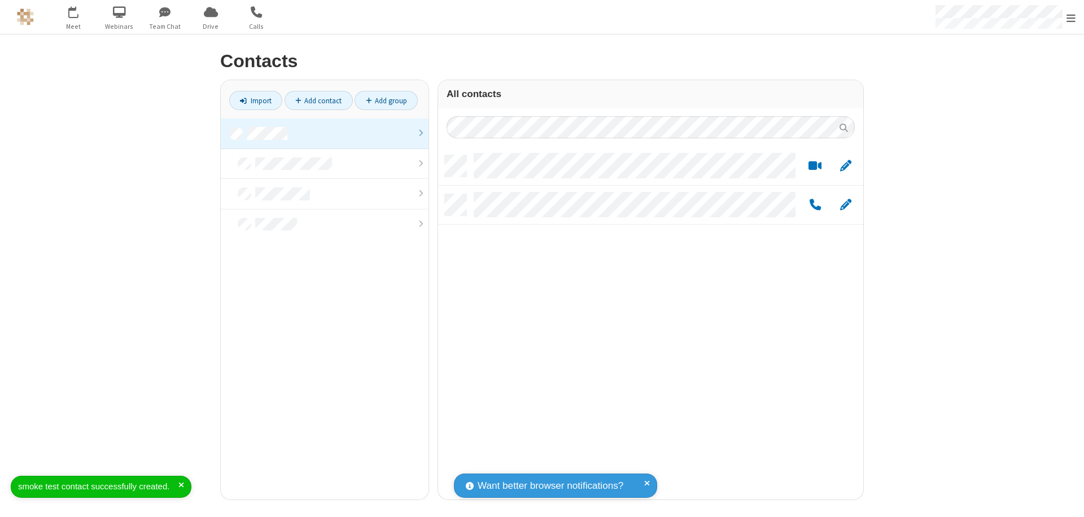  I want to click on div: 1, so click(80, 10).